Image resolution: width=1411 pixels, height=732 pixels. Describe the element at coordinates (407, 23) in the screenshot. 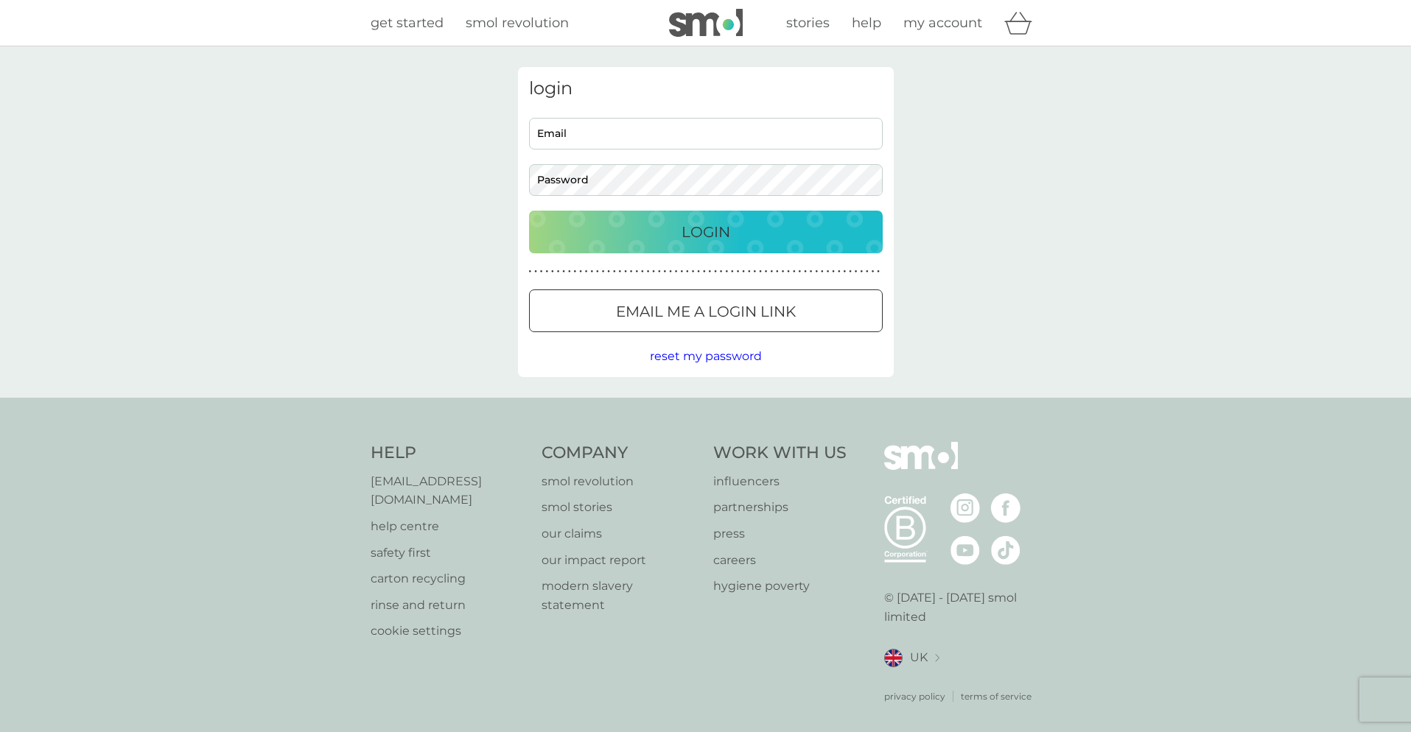

I see `span: get started` at that location.